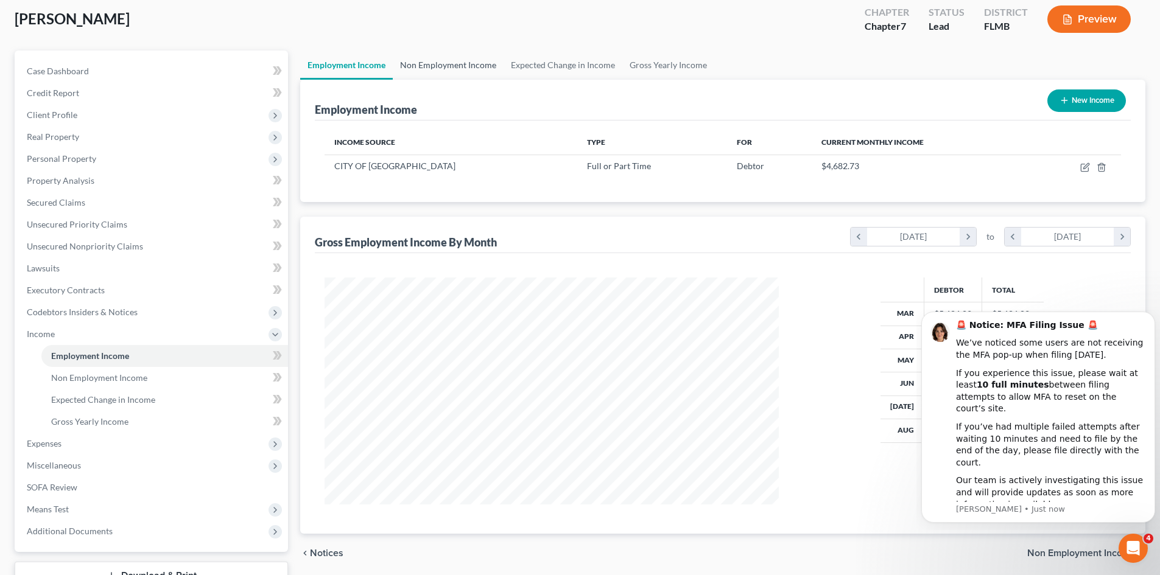 Image resolution: width=1160 pixels, height=575 pixels. What do you see at coordinates (53, 136) in the screenshot?
I see `span: Real Property` at bounding box center [53, 136].